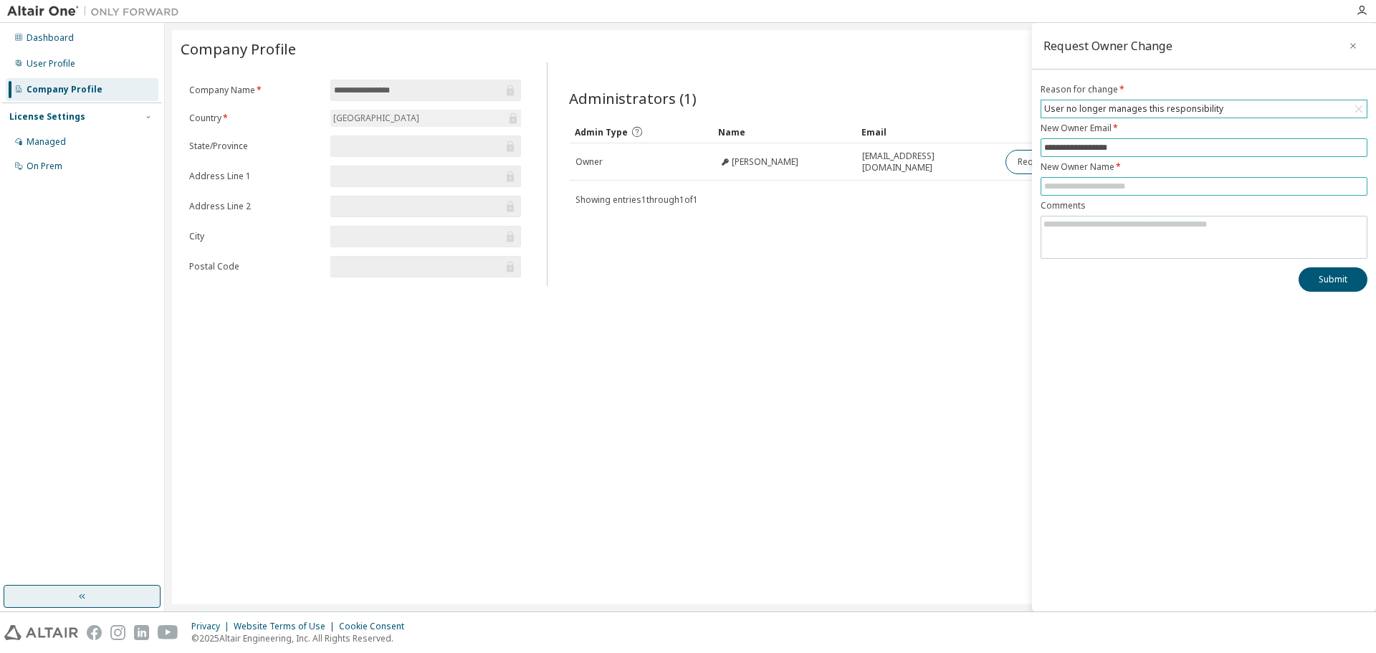 This screenshot has width=1376, height=653. I want to click on img: Altair One, so click(97, 11).